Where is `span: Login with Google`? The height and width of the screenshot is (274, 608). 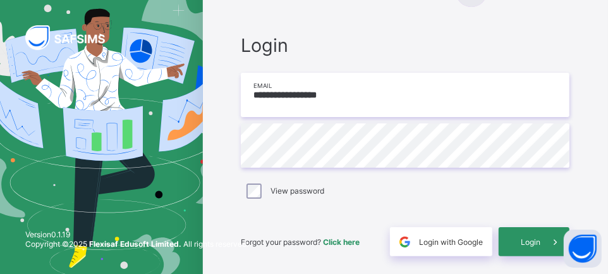
span: Login with Google is located at coordinates (451, 242).